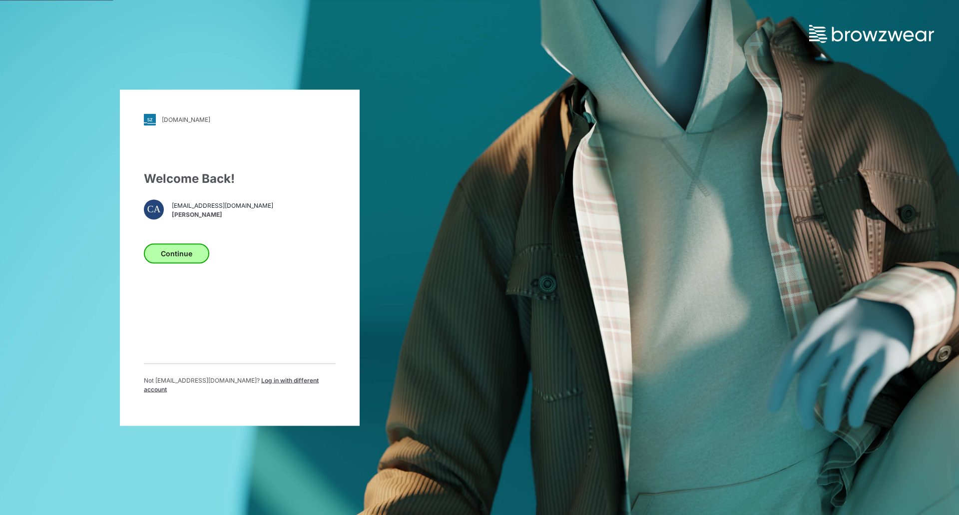 This screenshot has width=959, height=515. What do you see at coordinates (872, 34) in the screenshot?
I see `img: browzwear-logo.73288ffb.svg` at bounding box center [872, 34].